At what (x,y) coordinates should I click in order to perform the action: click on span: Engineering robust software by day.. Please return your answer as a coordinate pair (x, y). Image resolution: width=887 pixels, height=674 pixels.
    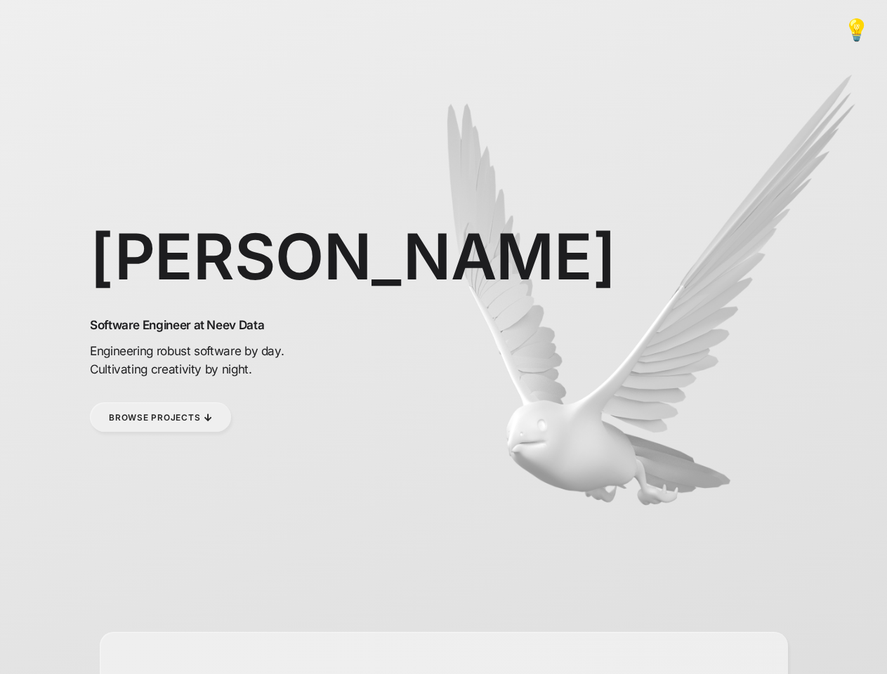
    Looking at the image, I should click on (187, 351).